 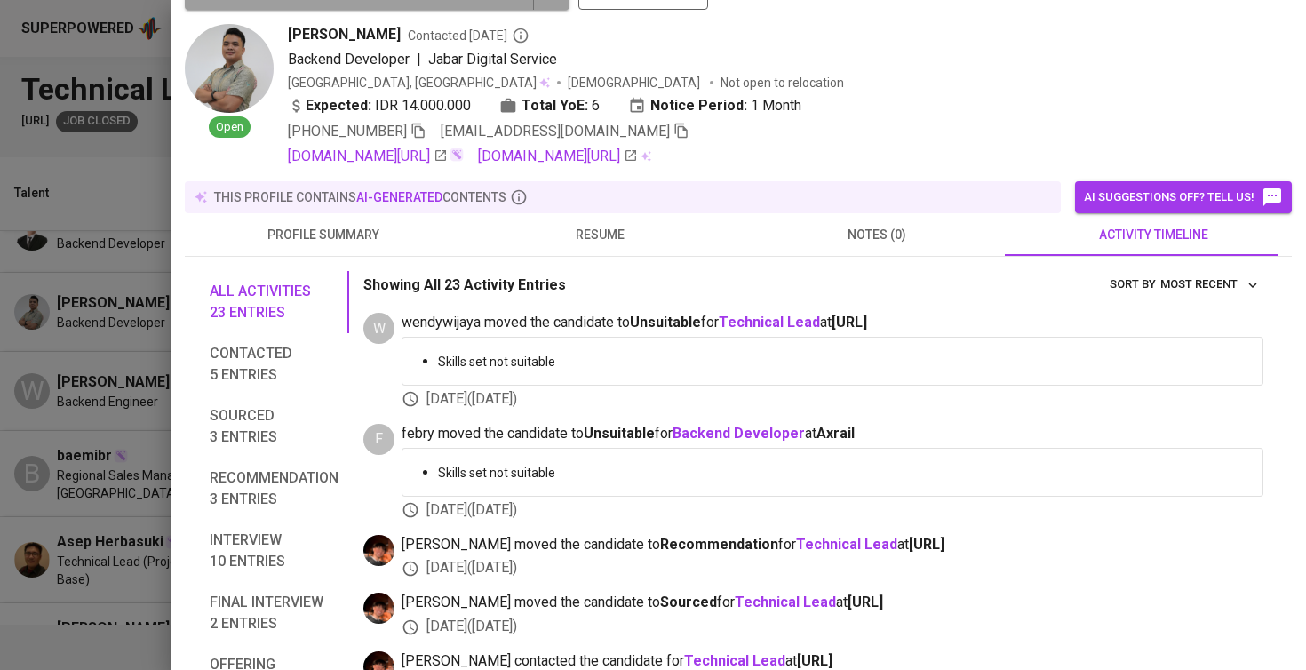 I want to click on span: wendywijaya moved the candidate to for at, so click(x=833, y=323).